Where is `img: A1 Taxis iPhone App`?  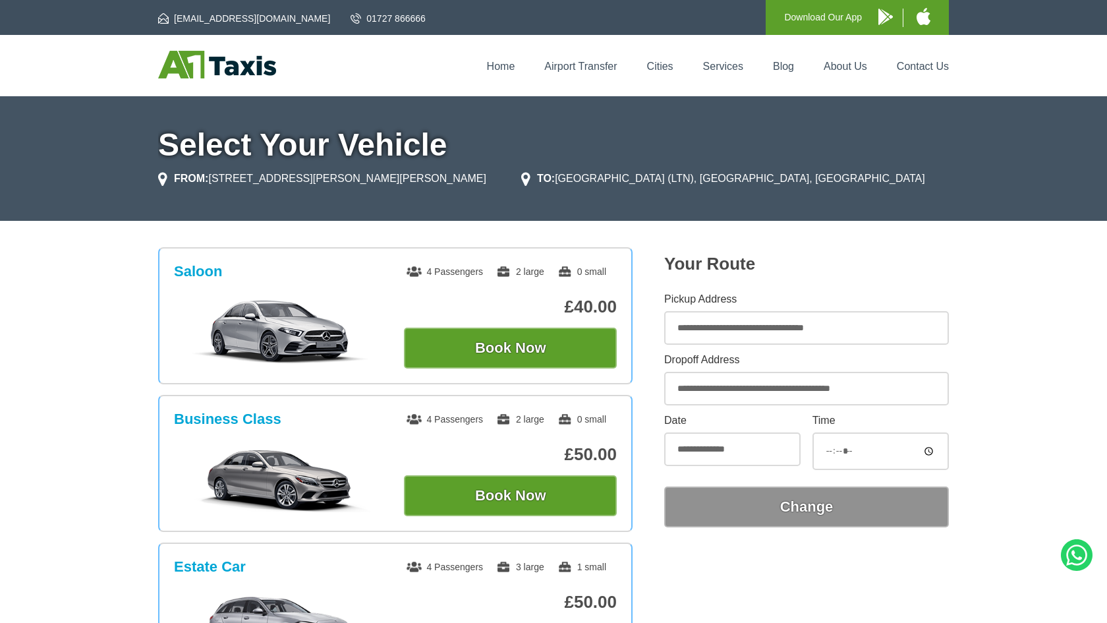
img: A1 Taxis iPhone App is located at coordinates (924, 16).